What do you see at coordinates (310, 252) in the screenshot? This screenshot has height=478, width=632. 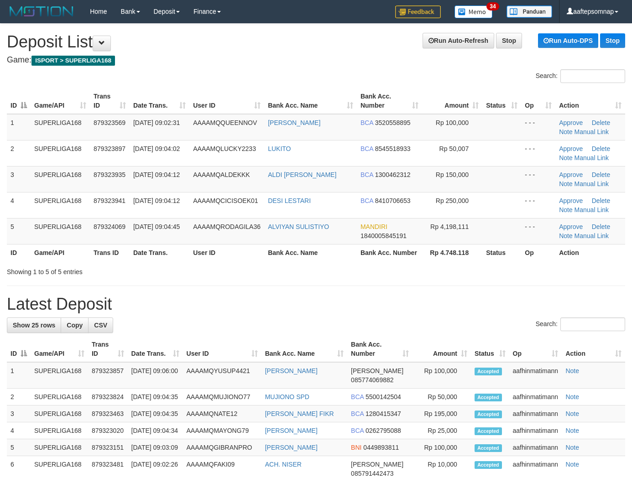 I see `th: Bank Acc. Name` at bounding box center [310, 252].